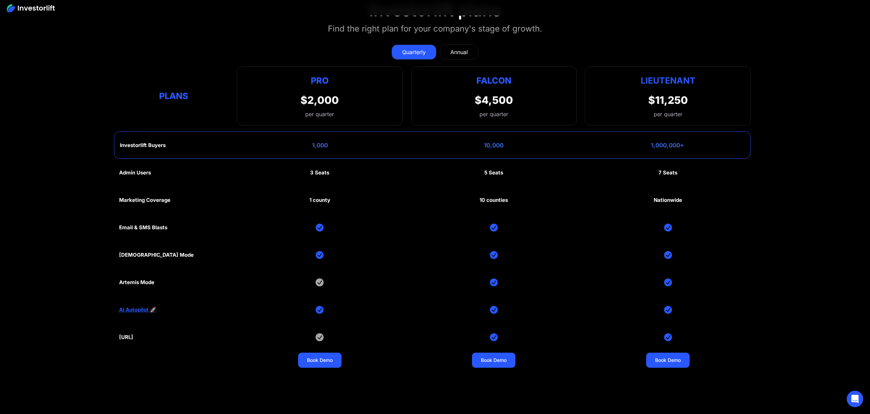 The width and height of the screenshot is (870, 414). Describe the element at coordinates (494, 80) in the screenshot. I see `div: Falcon` at that location.